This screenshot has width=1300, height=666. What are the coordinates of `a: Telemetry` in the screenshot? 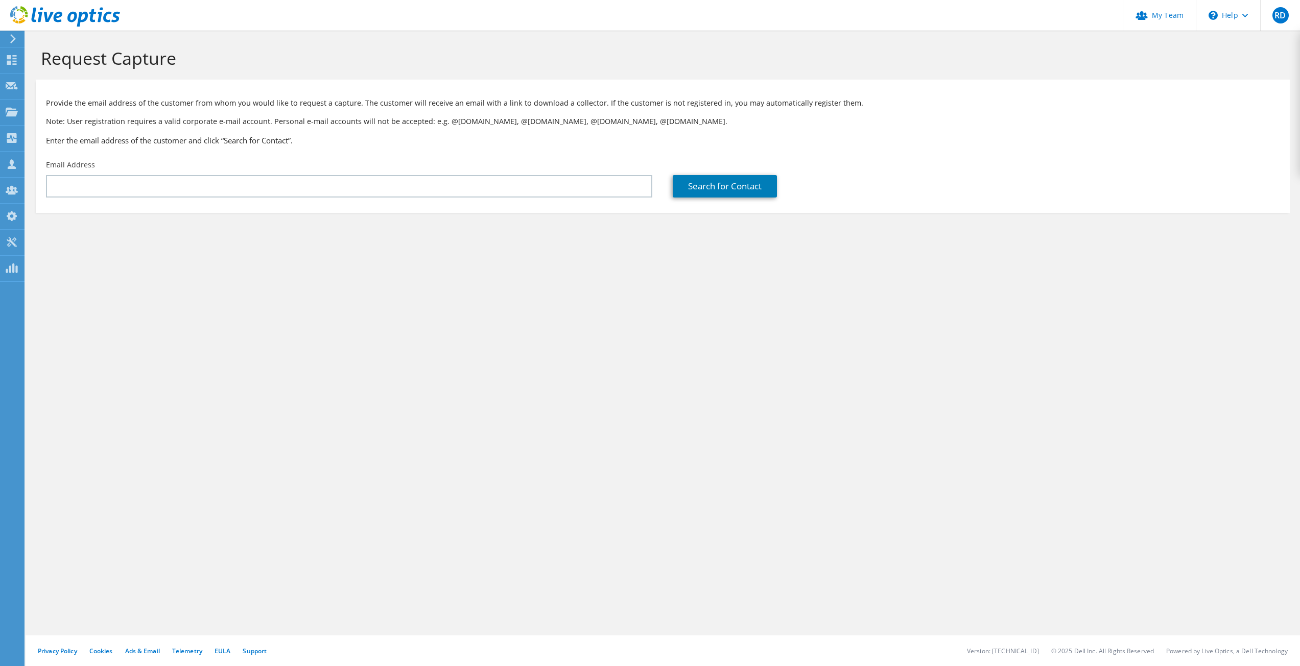 It's located at (187, 651).